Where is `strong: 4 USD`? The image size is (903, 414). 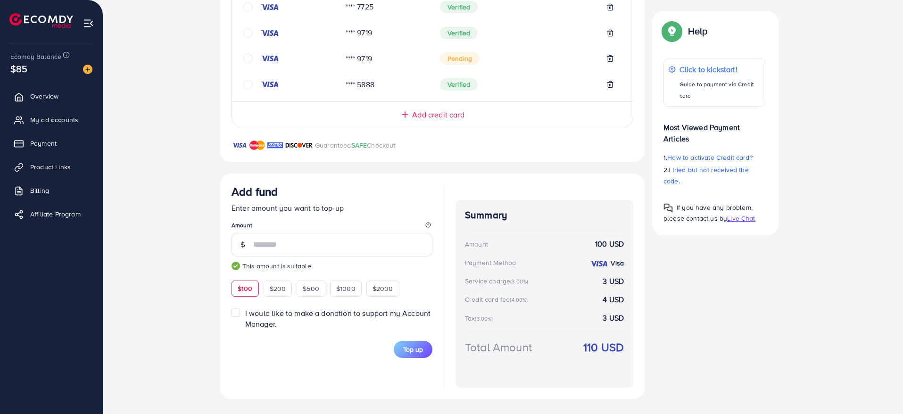
strong: 4 USD is located at coordinates (613, 299).